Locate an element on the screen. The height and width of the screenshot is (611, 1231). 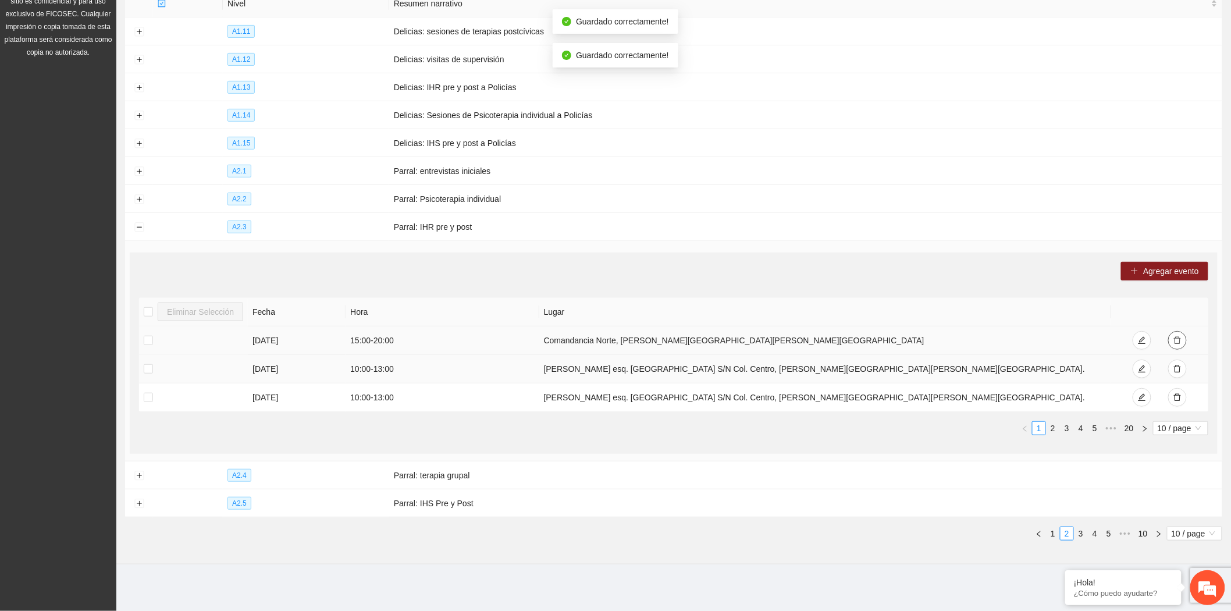
td: Delicias: sesiones de terapias postcívicas is located at coordinates (806, 31).